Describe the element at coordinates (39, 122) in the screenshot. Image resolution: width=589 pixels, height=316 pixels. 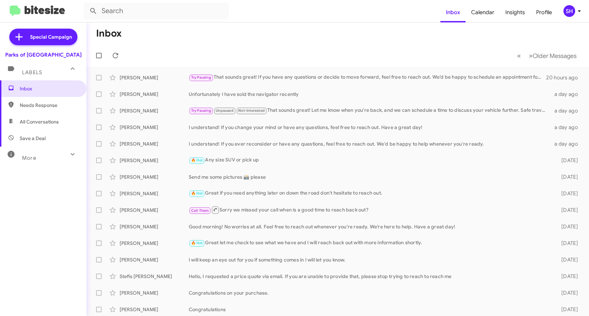
I see `span: All Conversations` at that location.